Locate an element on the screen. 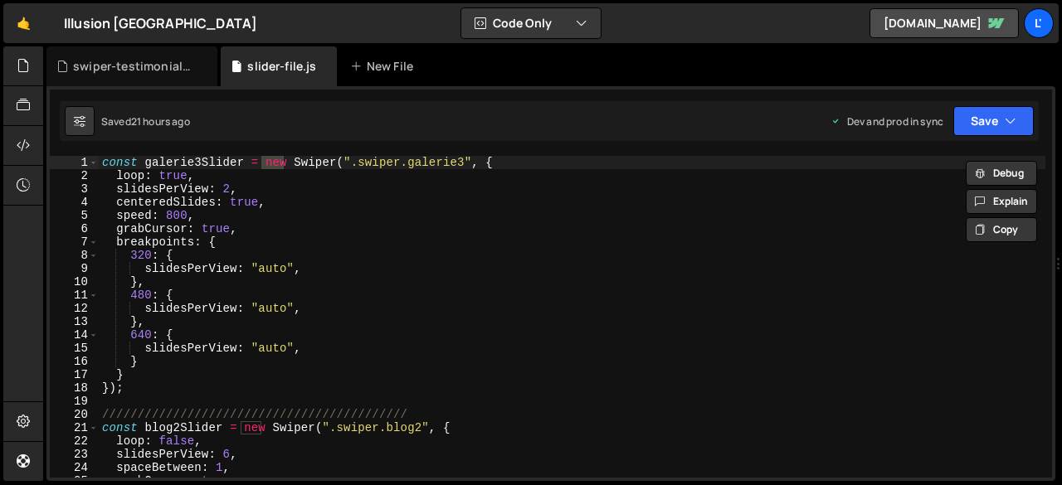  div: 16 is located at coordinates (74, 362).